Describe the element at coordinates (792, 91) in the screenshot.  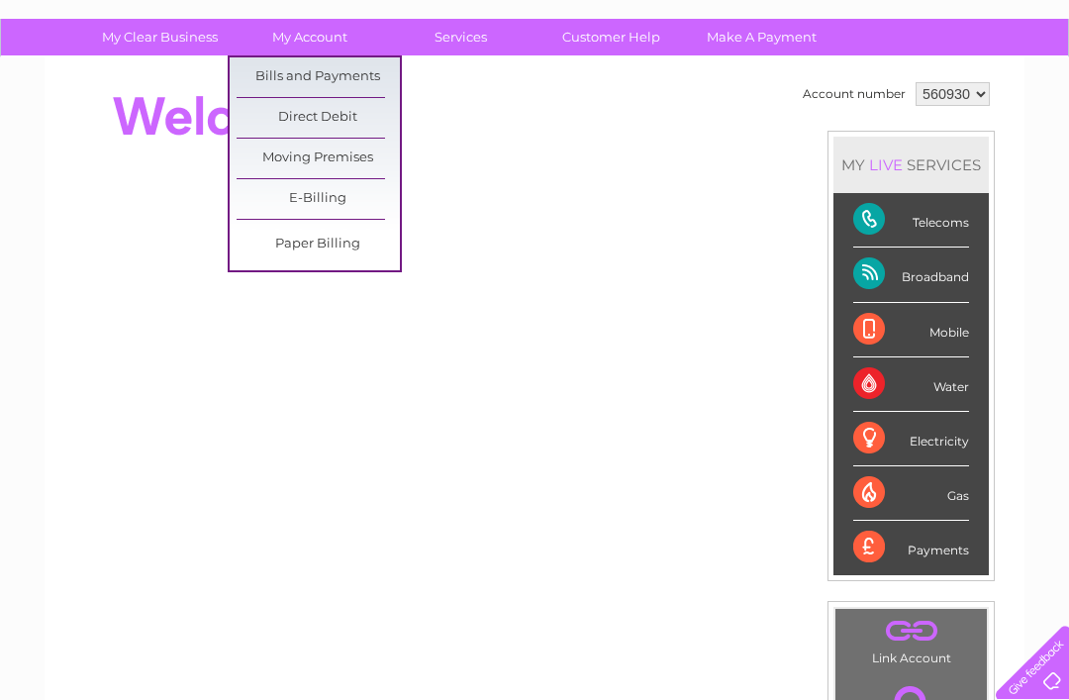
I see `a: Energy` at that location.